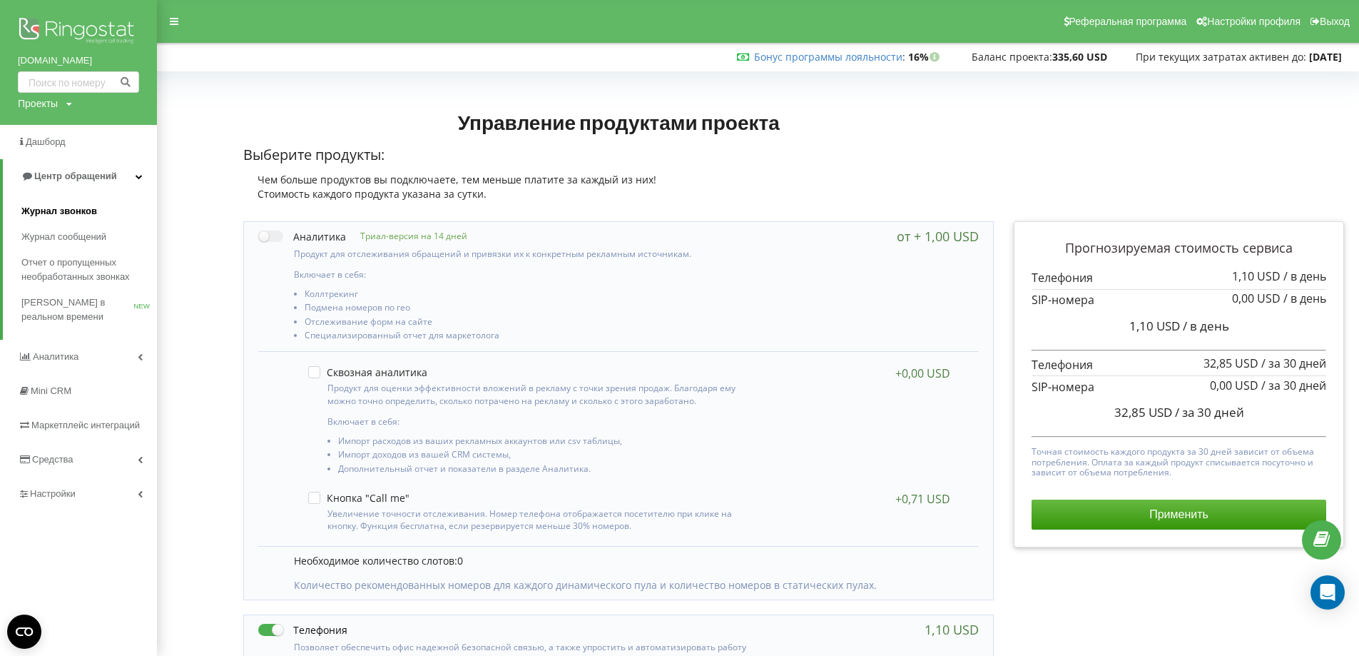 This screenshot has width=1359, height=656. Describe the element at coordinates (89, 237) in the screenshot. I see `a: Журнал сообщений` at that location.